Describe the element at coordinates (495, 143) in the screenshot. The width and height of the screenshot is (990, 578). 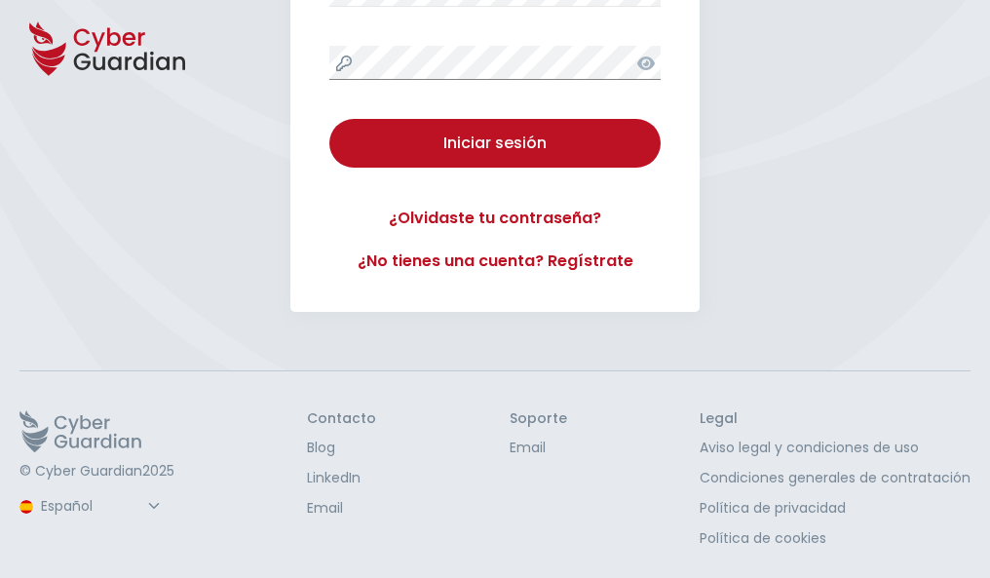
I see `button: Iniciar sesión` at that location.